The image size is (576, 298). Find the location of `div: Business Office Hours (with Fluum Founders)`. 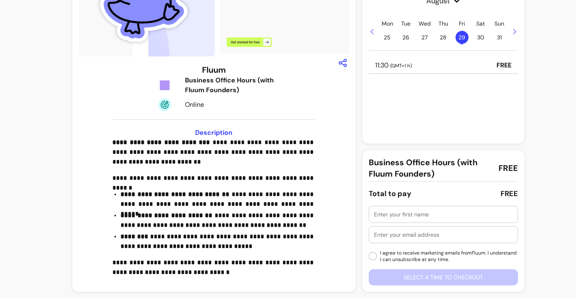

div: Business Office Hours (with Fluum Founders) is located at coordinates (232, 85).